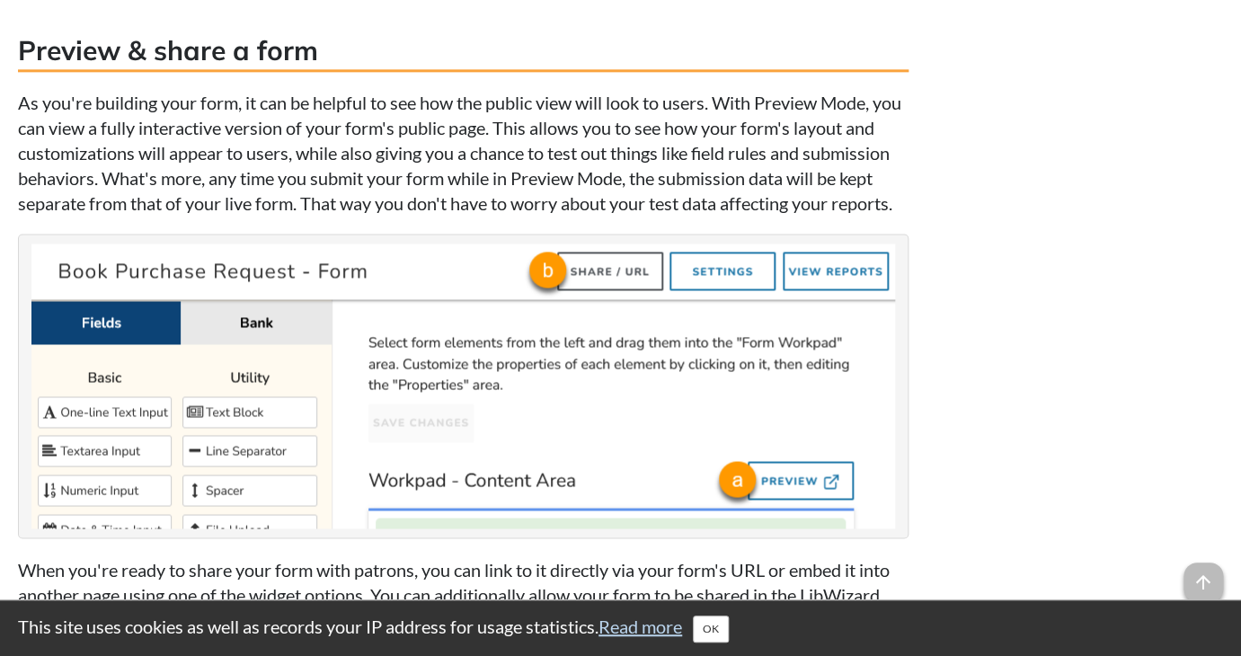  Describe the element at coordinates (463, 386) in the screenshot. I see `img: The Preview and Share/URL buttons` at that location.